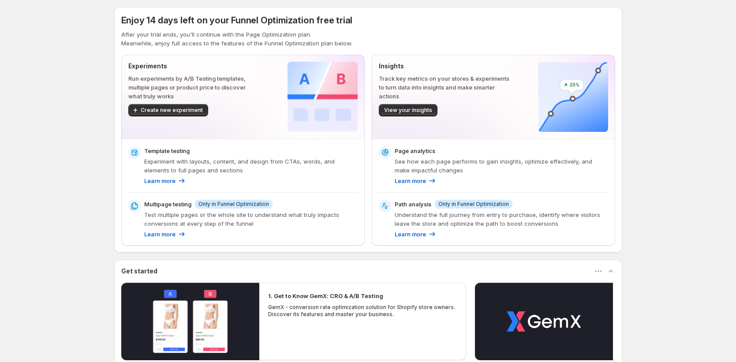 The image size is (736, 362). Describe the element at coordinates (501, 219) in the screenshot. I see `p: Understand the full journey from entry to purchase, identify where visitors leave the store and o...` at that location.